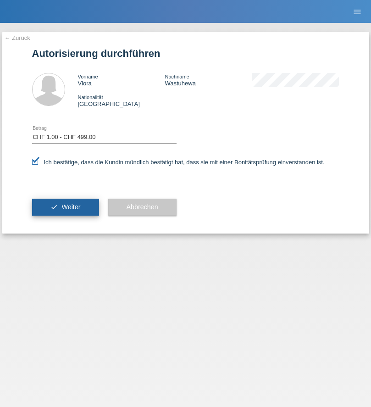  What do you see at coordinates (122, 80) in the screenshot?
I see `div: Vlora` at bounding box center [122, 80].